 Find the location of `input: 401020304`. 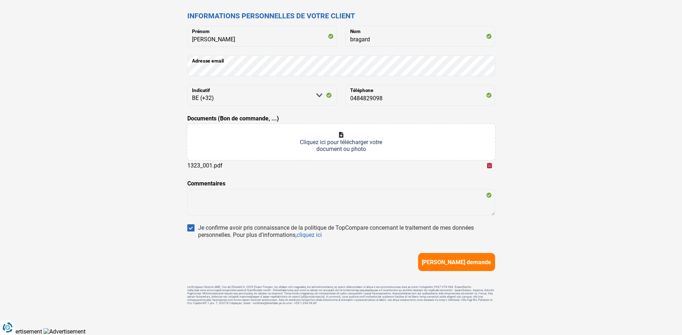

input: 401020304 is located at coordinates (420, 95).